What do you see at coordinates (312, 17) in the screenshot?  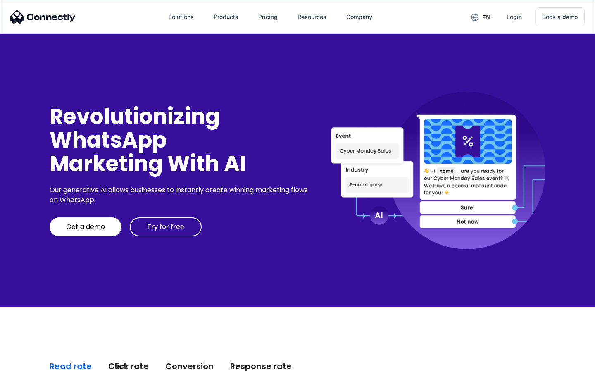 I see `div: Resources` at bounding box center [312, 17].